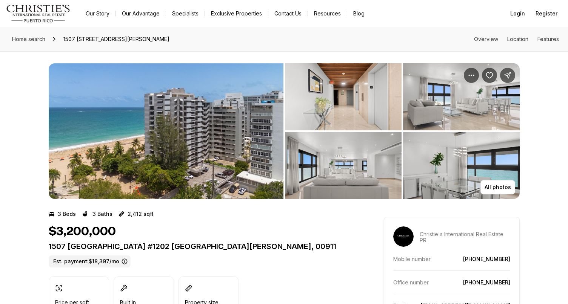 Image resolution: width=568 pixels, height=304 pixels. Describe the element at coordinates (546, 14) in the screenshot. I see `span: Register` at that location.